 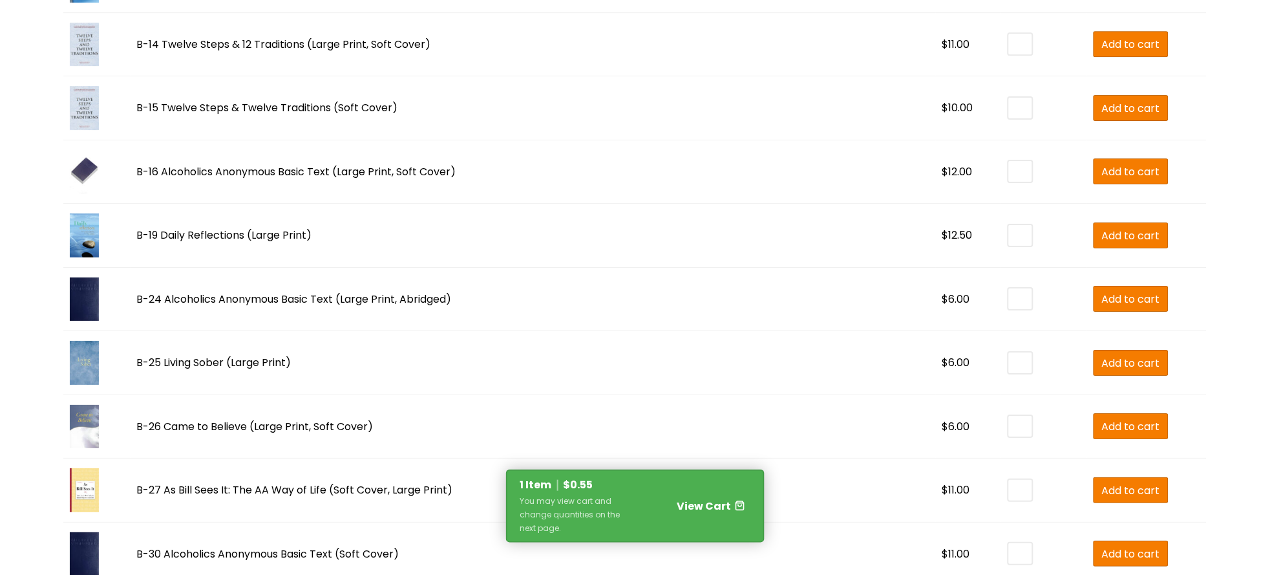 What do you see at coordinates (84, 299) in the screenshot?
I see `img: B-24 Alcoholics Anonymous Basic Text (Large Print, Abridged)` at bounding box center [84, 299].